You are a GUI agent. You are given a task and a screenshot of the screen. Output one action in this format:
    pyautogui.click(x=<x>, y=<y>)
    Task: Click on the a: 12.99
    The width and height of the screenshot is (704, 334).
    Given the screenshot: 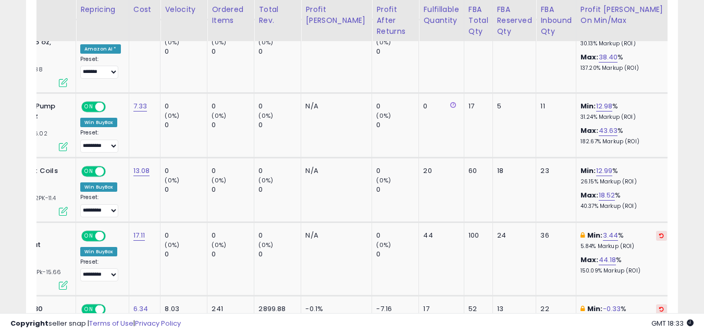 What is the action you would take?
    pyautogui.click(x=605, y=171)
    